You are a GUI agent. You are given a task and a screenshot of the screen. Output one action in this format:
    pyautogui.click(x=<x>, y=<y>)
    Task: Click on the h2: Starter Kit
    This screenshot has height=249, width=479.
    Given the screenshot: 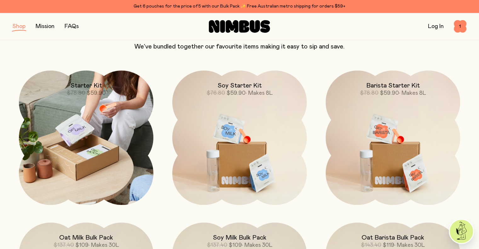 What is the action you would take?
    pyautogui.click(x=86, y=86)
    